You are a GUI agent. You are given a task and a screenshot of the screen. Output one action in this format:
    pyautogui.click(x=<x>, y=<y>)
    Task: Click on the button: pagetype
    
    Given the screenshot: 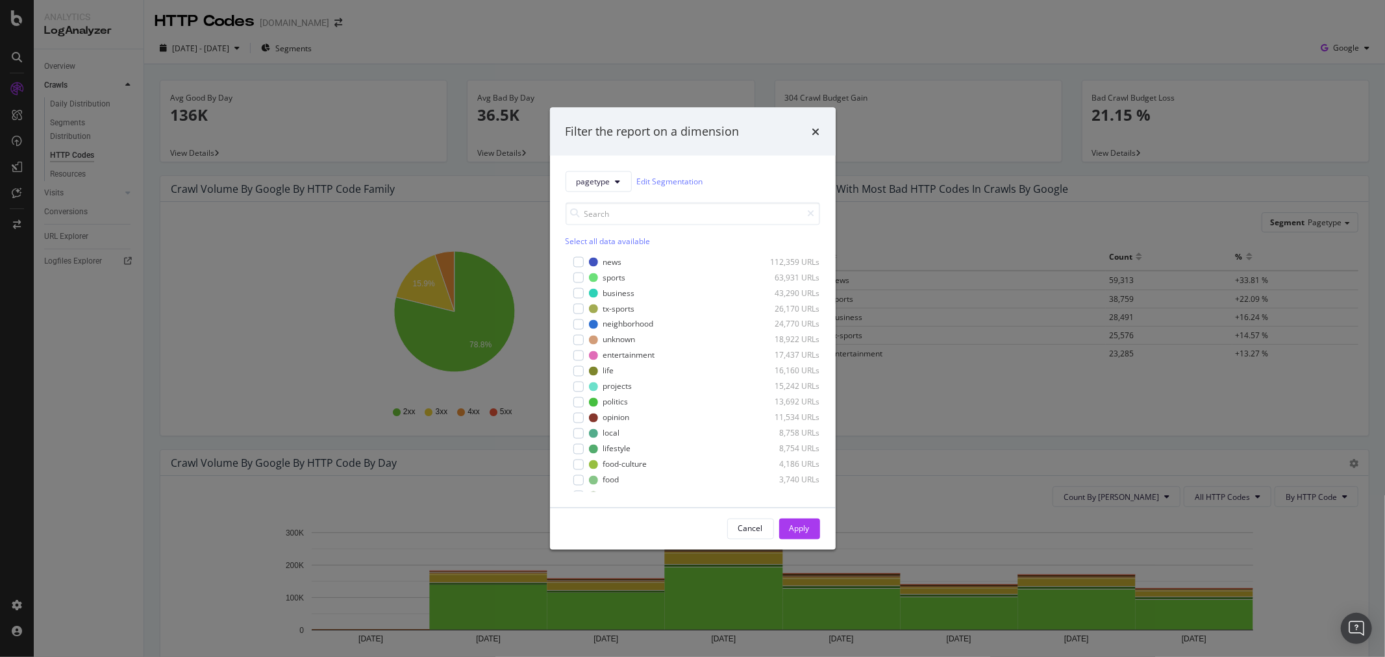 What is the action you would take?
    pyautogui.click(x=599, y=181)
    